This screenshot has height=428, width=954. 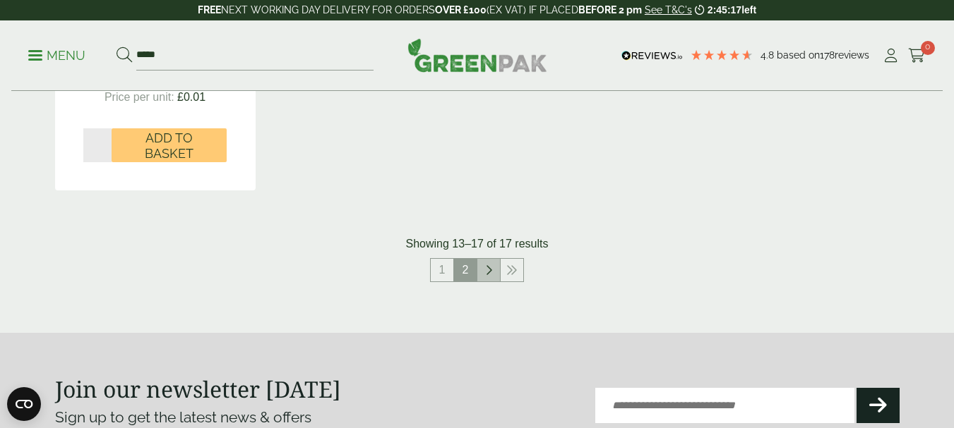 I want to click on span: reviews, so click(x=851, y=55).